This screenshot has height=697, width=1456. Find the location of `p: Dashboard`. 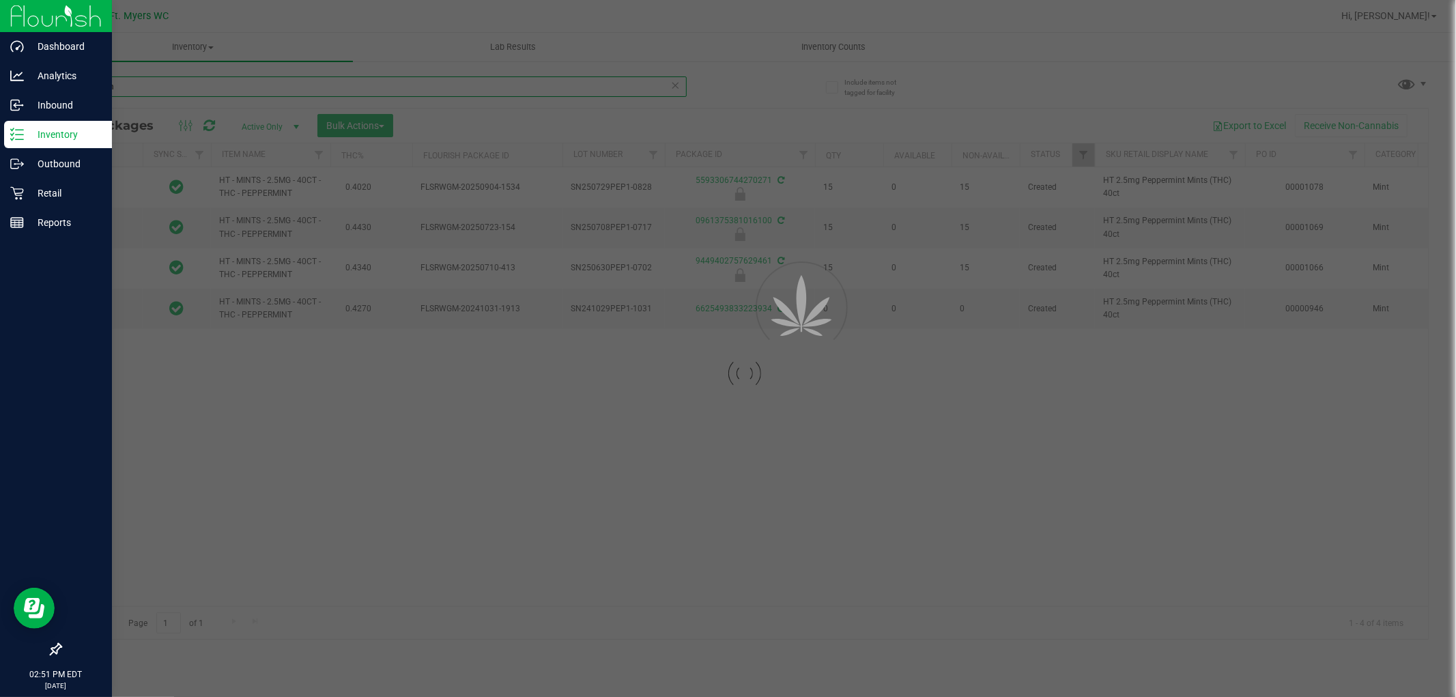

p: Dashboard is located at coordinates (65, 46).